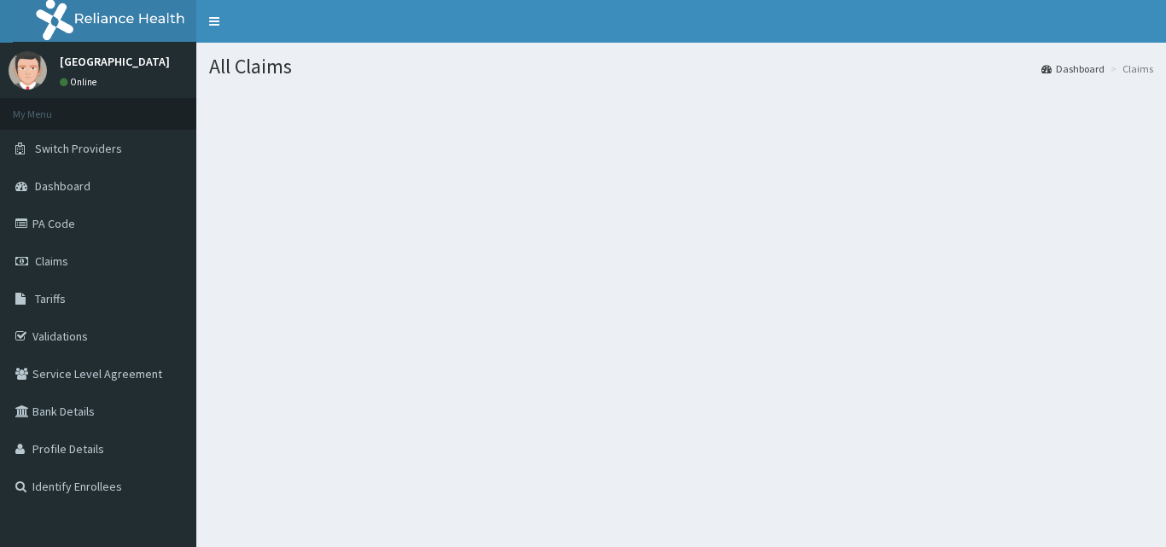 Image resolution: width=1166 pixels, height=547 pixels. I want to click on li: Claims, so click(1129, 68).